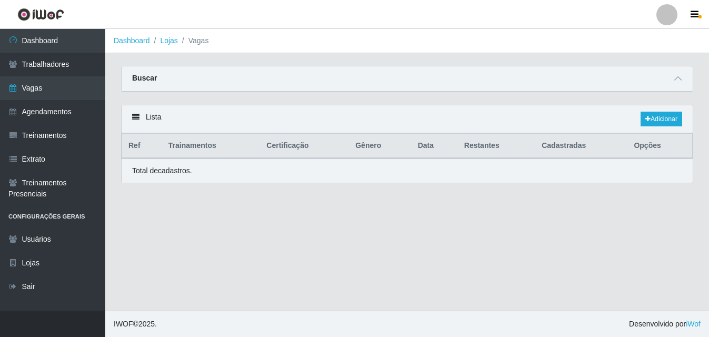  Describe the element at coordinates (142, 146) in the screenshot. I see `th: Ref` at that location.